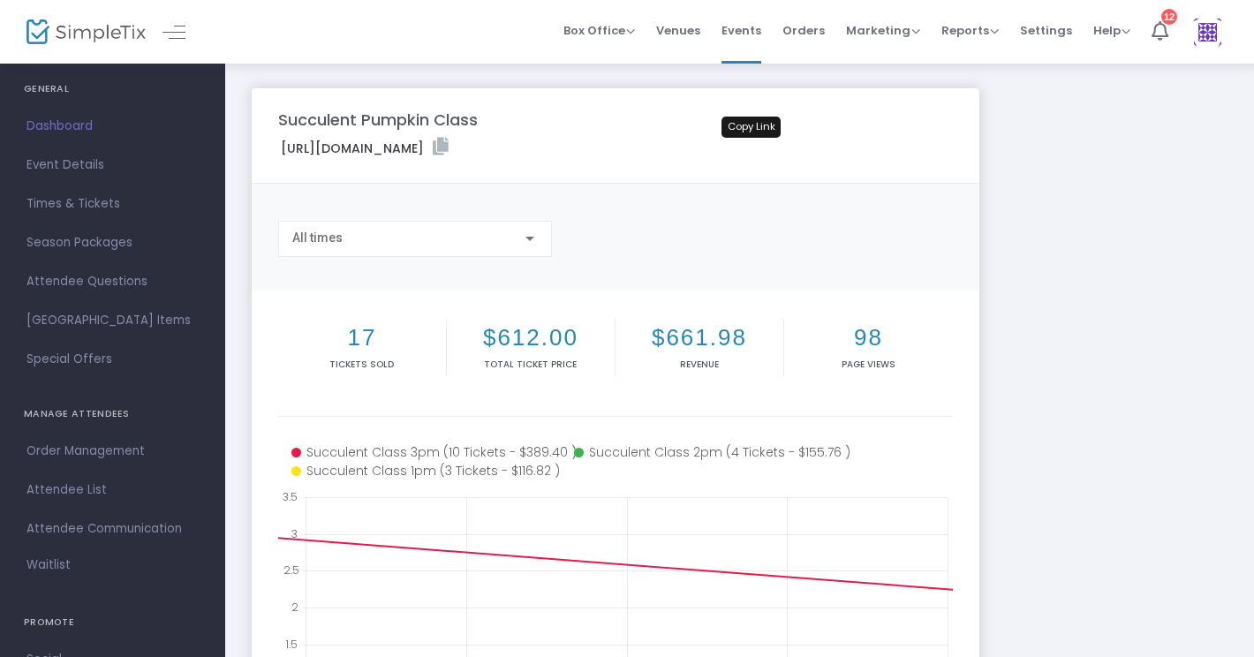 The height and width of the screenshot is (657, 1254). I want to click on h2: 98, so click(868, 337).